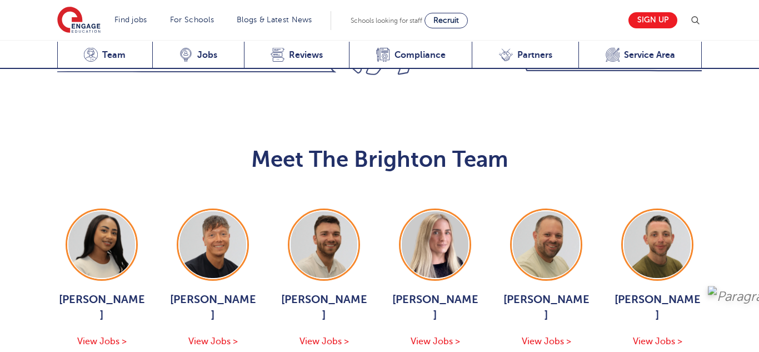 This screenshot has width=759, height=352. I want to click on img: Josh Hausdoerfer, so click(324, 244).